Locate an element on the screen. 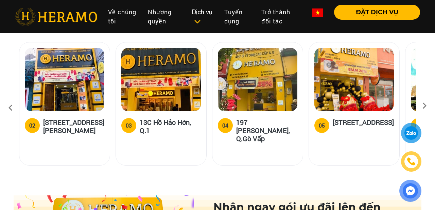 The height and width of the screenshot is (210, 435). a: Trở thành đối tác is located at coordinates (281, 17).